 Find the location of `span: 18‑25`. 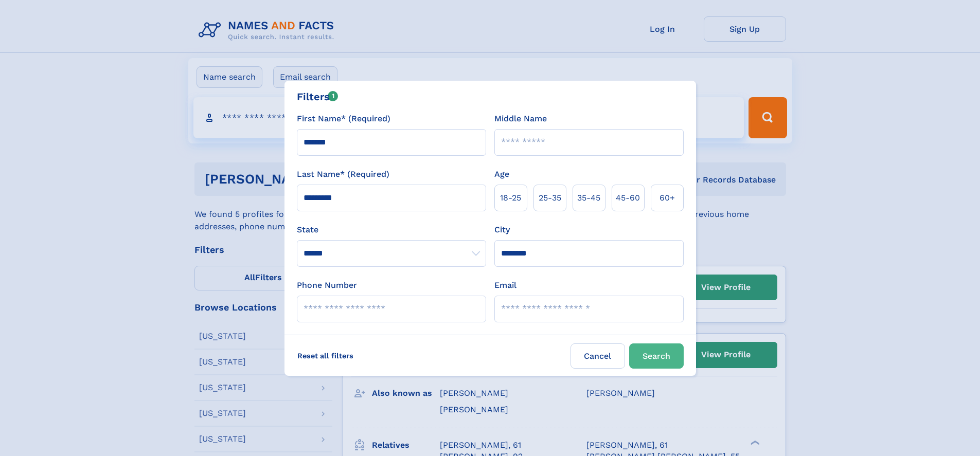

span: 18‑25 is located at coordinates (510, 198).